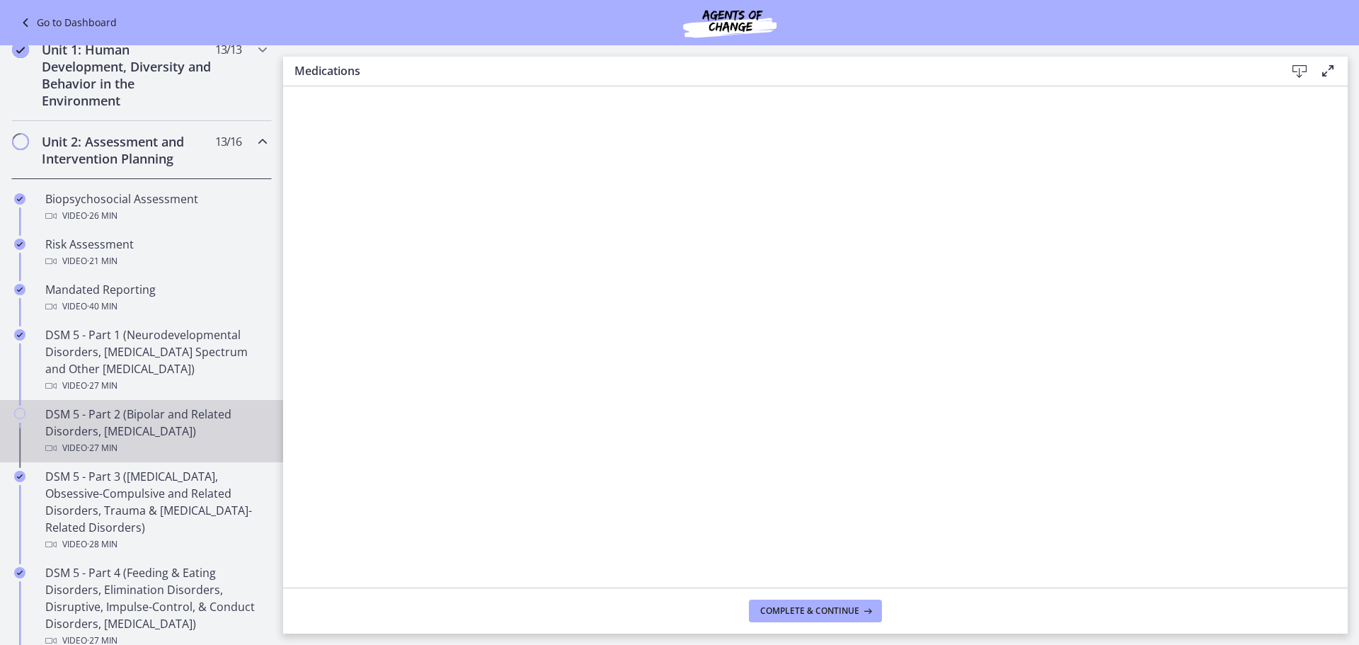 The image size is (1359, 645). I want to click on a: Go to Dashboard, so click(67, 23).